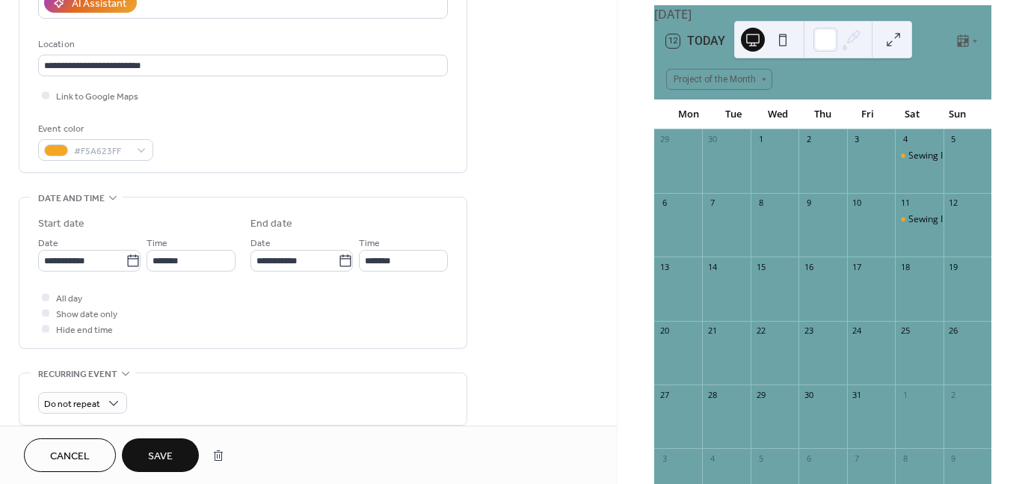  What do you see at coordinates (760, 266) in the screenshot?
I see `div: 15` at bounding box center [760, 266].